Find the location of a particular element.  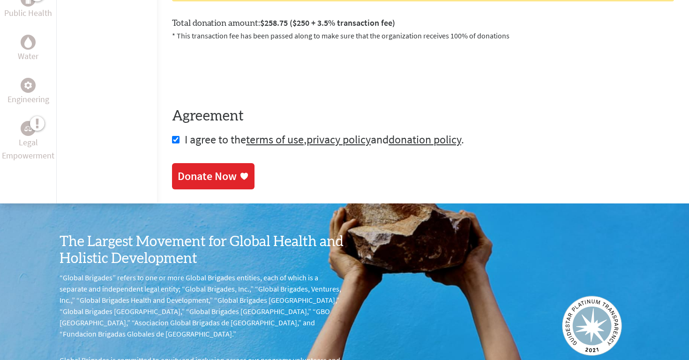

img: Engineering is located at coordinates (28, 85).